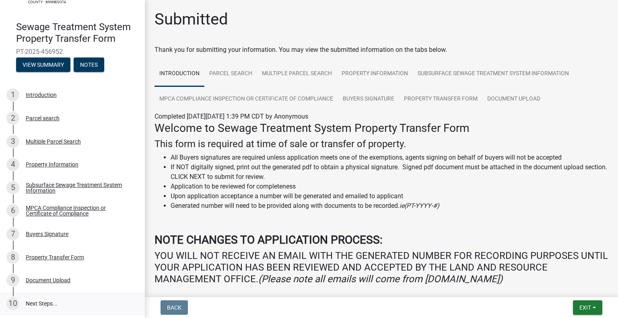 This screenshot has height=318, width=618. What do you see at coordinates (191, 19) in the screenshot?
I see `h1: Submitted` at bounding box center [191, 19].